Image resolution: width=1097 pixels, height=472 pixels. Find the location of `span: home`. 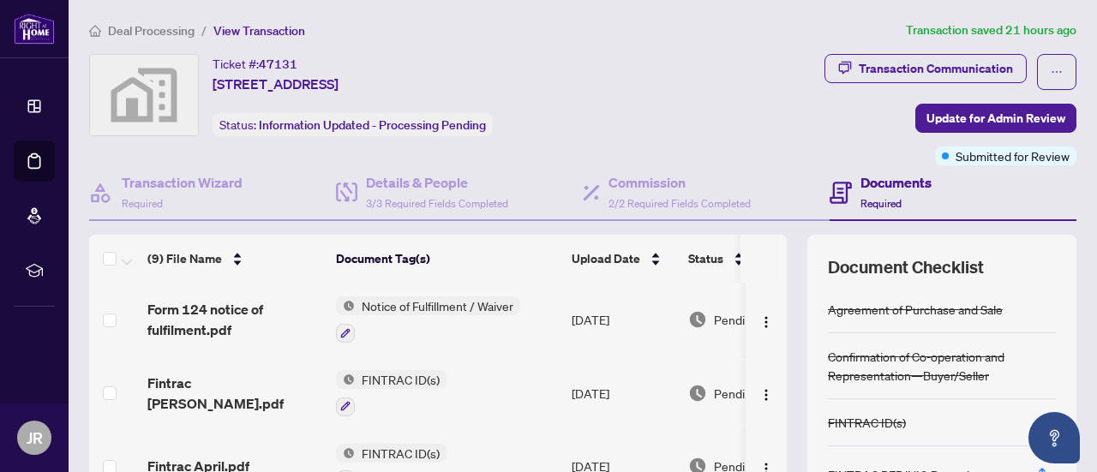

span: home is located at coordinates (95, 31).